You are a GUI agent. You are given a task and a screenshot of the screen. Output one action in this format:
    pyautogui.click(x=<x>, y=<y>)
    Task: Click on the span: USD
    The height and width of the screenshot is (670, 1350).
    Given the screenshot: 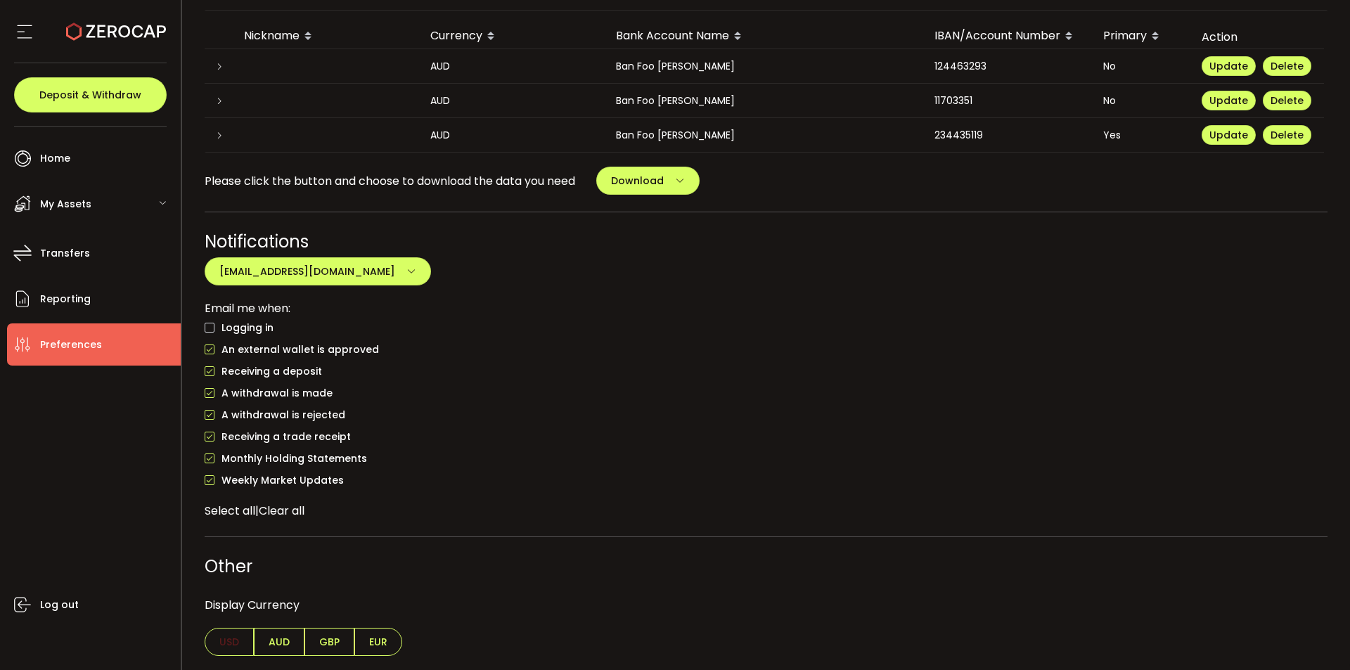 What is the action you would take?
    pyautogui.click(x=229, y=642)
    